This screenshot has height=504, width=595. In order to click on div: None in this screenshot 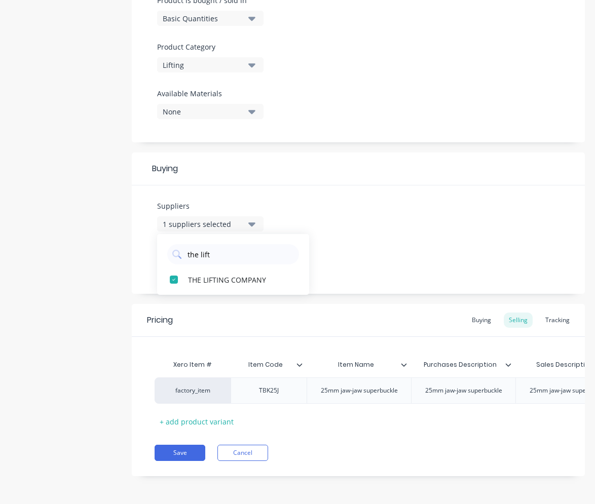, I will do `click(203, 111)`.